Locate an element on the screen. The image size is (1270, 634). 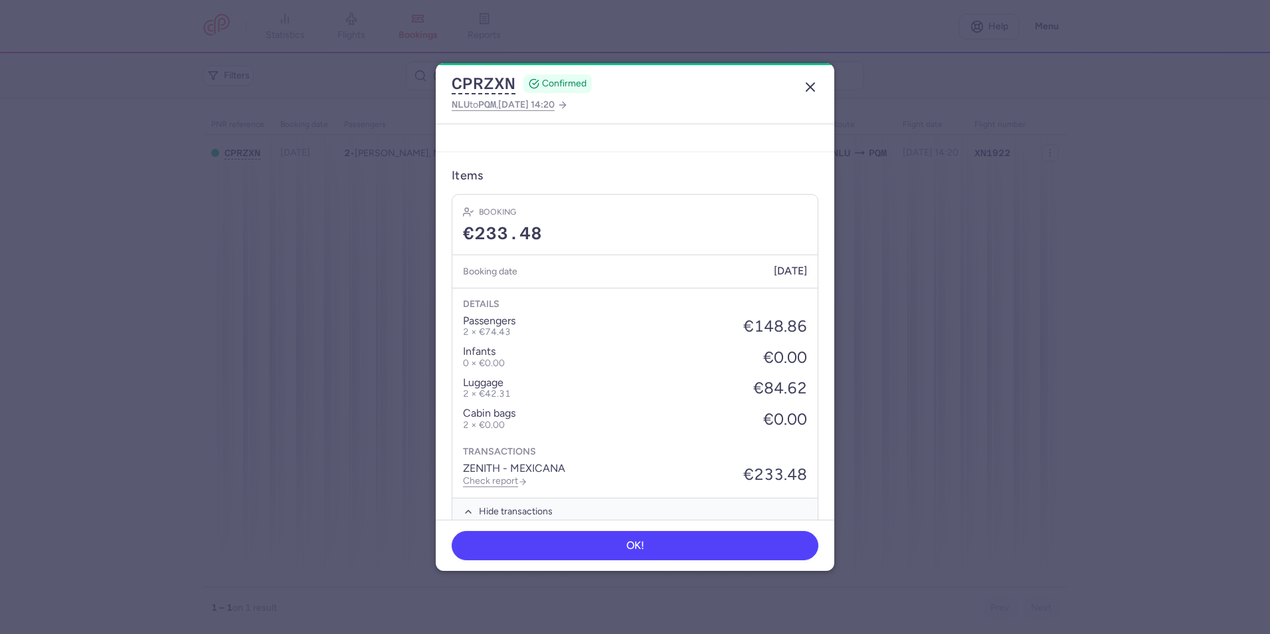
span: to , is located at coordinates (503, 104).